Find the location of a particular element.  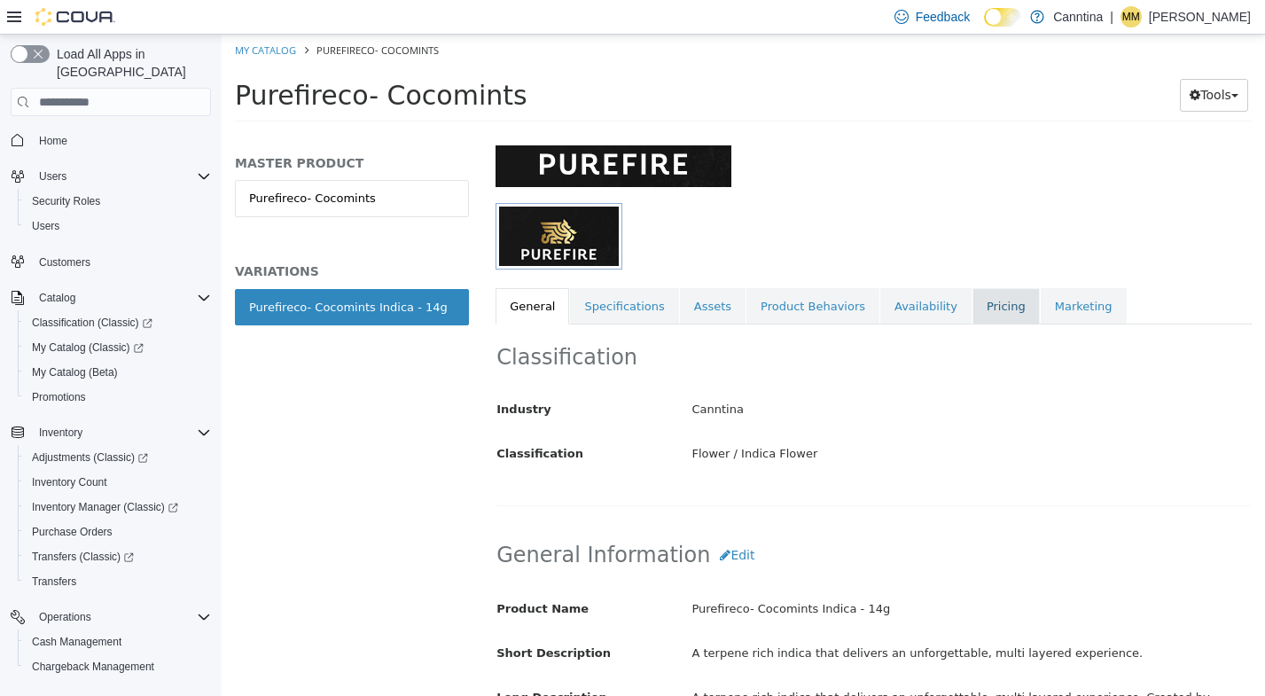

button: Home is located at coordinates (111, 139).